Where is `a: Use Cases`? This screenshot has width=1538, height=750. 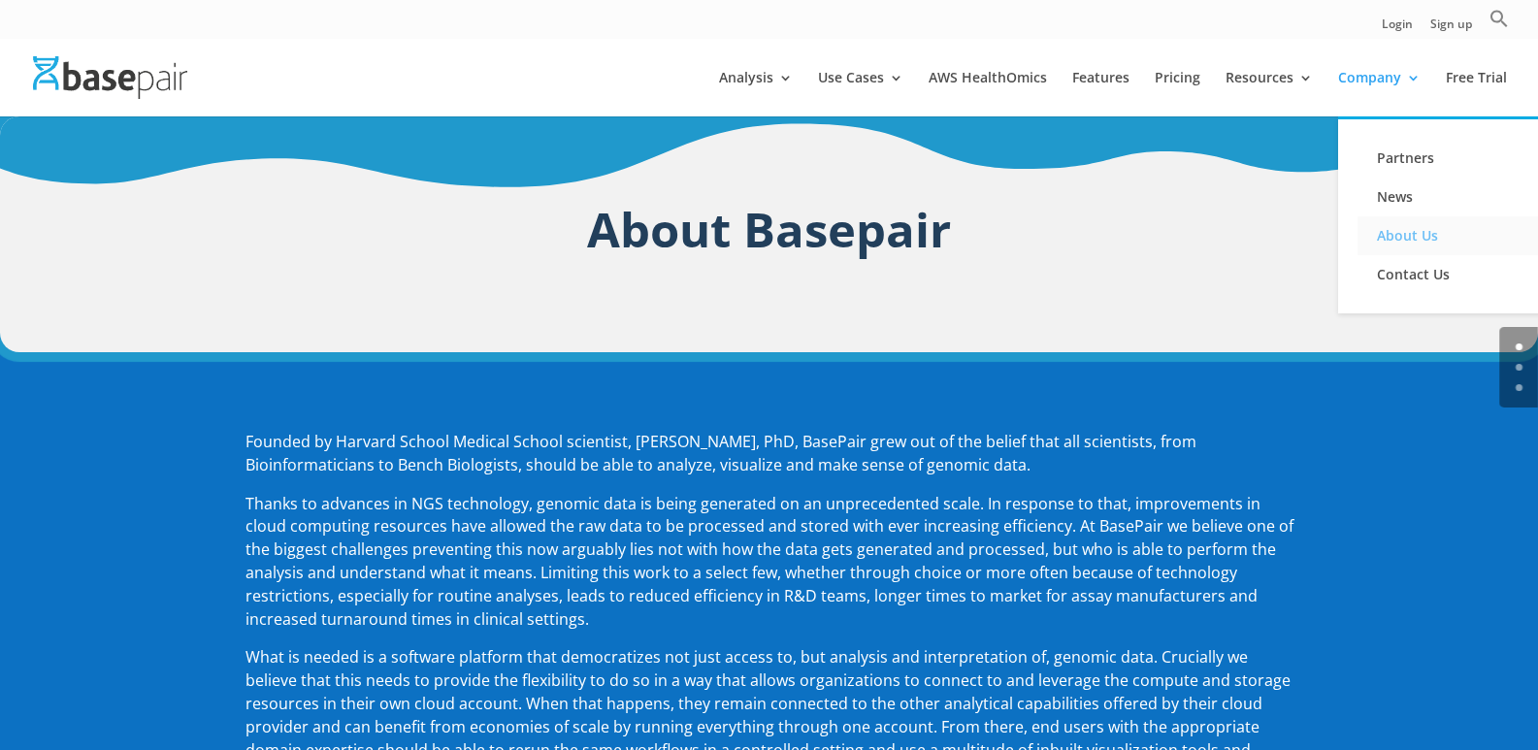 a: Use Cases is located at coordinates (861, 93).